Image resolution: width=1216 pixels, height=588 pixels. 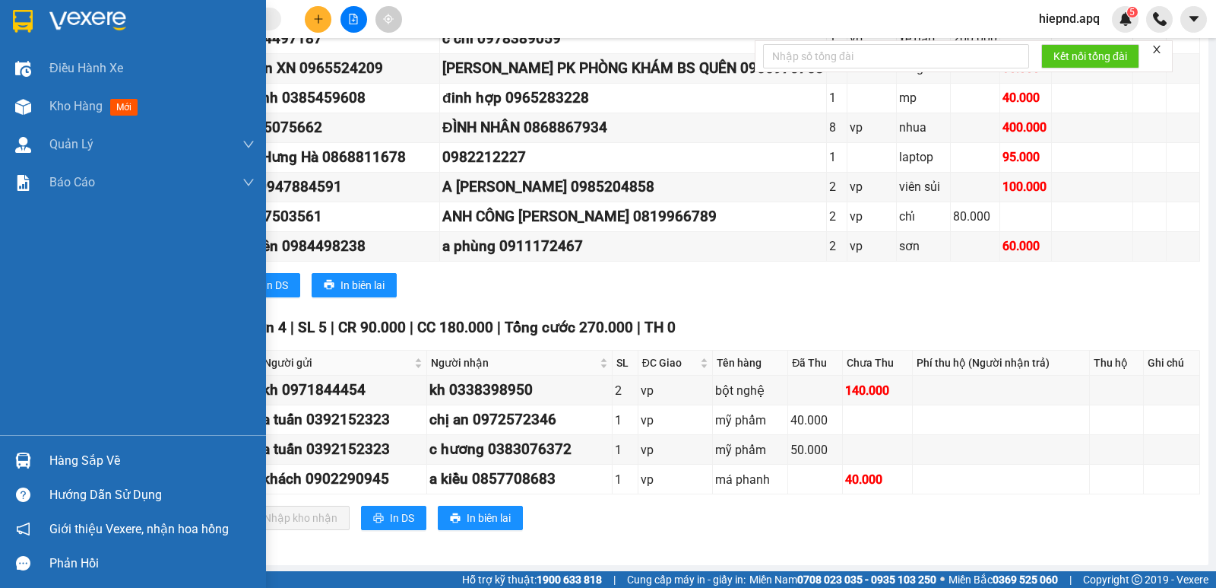 I want to click on img: phone-icon, so click(x=1160, y=19).